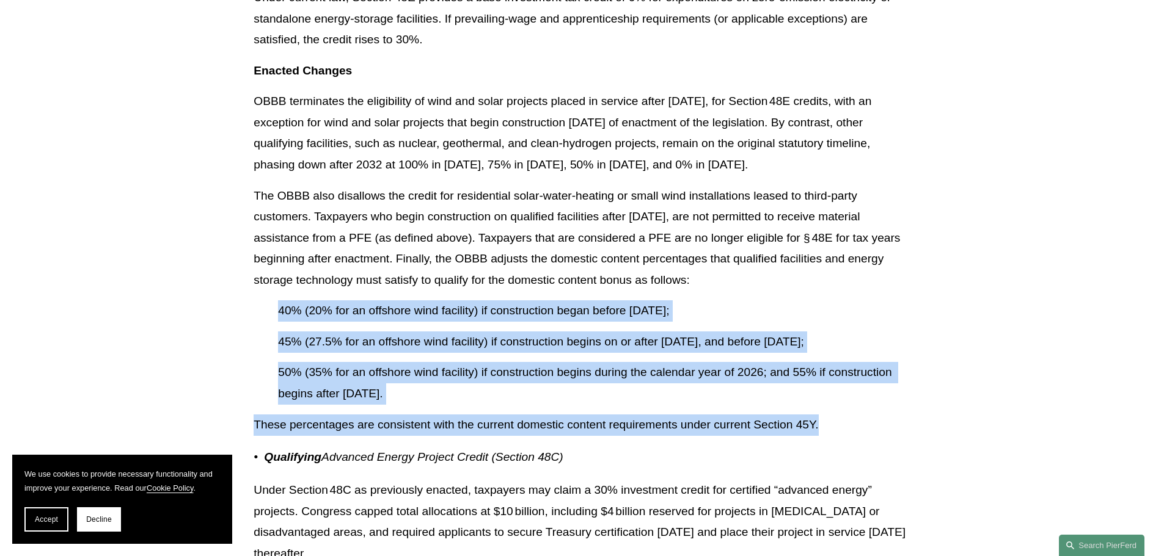  I want to click on em: Advanced Energy Project Credit (Section 48C), so click(442, 457).